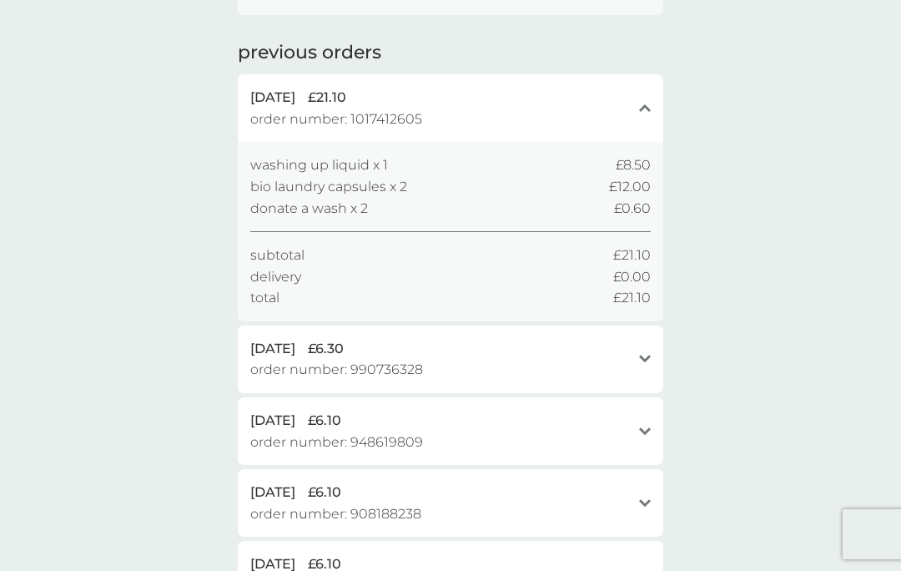 The image size is (901, 571). I want to click on span: £0.60, so click(632, 209).